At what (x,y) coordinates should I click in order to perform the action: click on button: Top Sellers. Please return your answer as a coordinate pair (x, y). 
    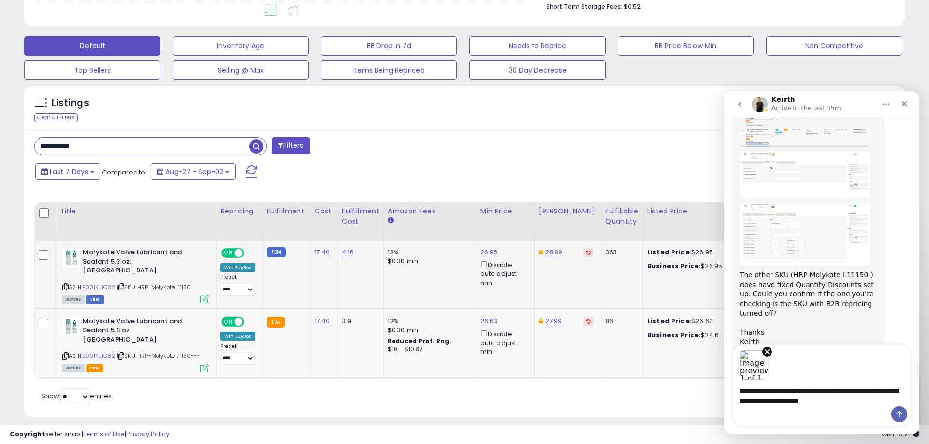
    Looking at the image, I should click on (92, 70).